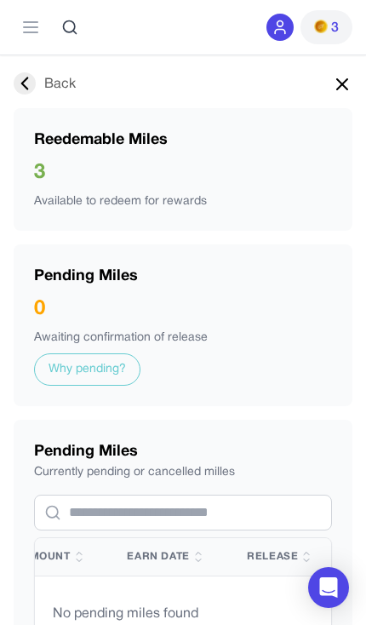 The width and height of the screenshot is (366, 625). I want to click on span: 3, so click(335, 28).